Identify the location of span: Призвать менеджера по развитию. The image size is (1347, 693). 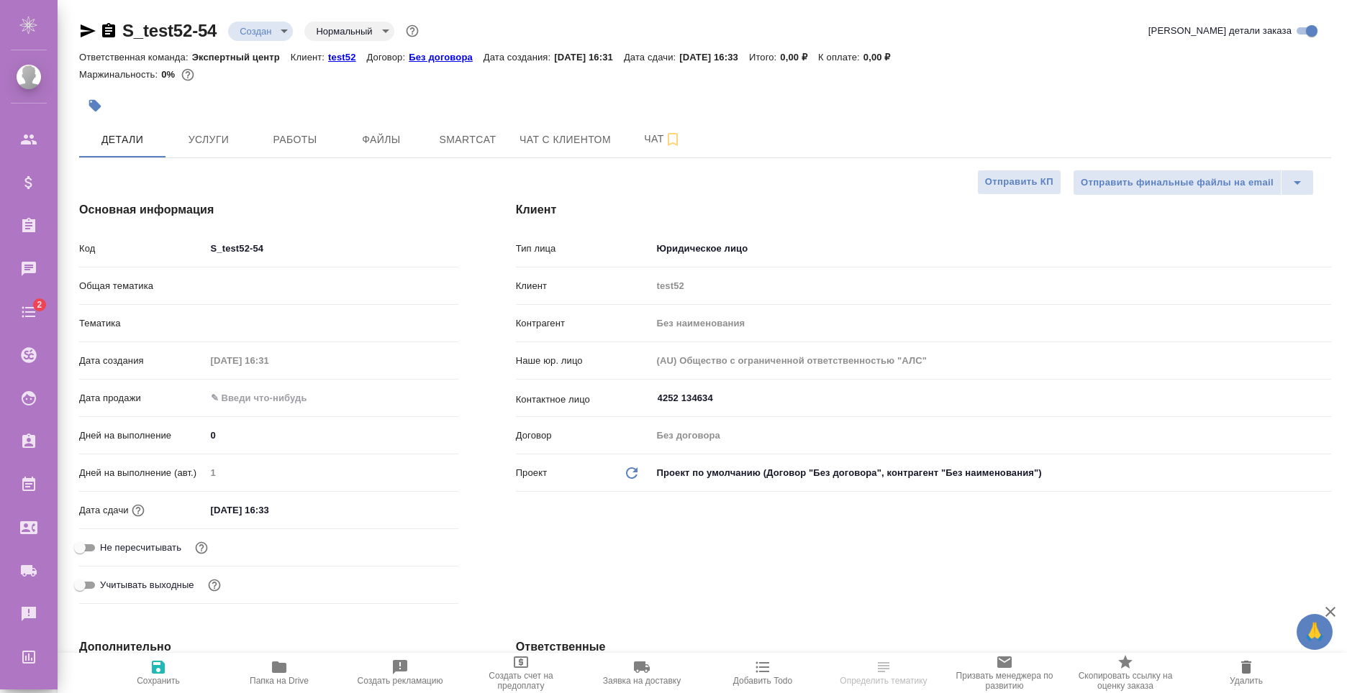
(1004, 681).